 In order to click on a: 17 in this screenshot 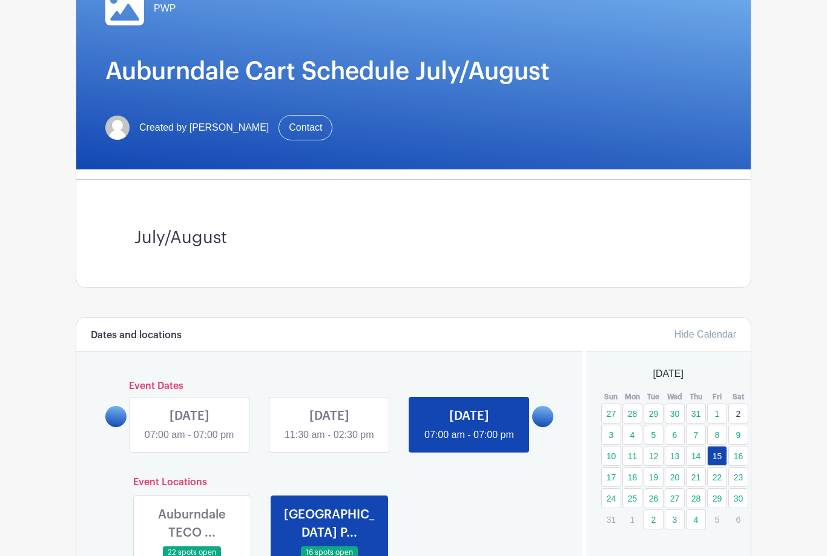, I will do `click(611, 477)`.